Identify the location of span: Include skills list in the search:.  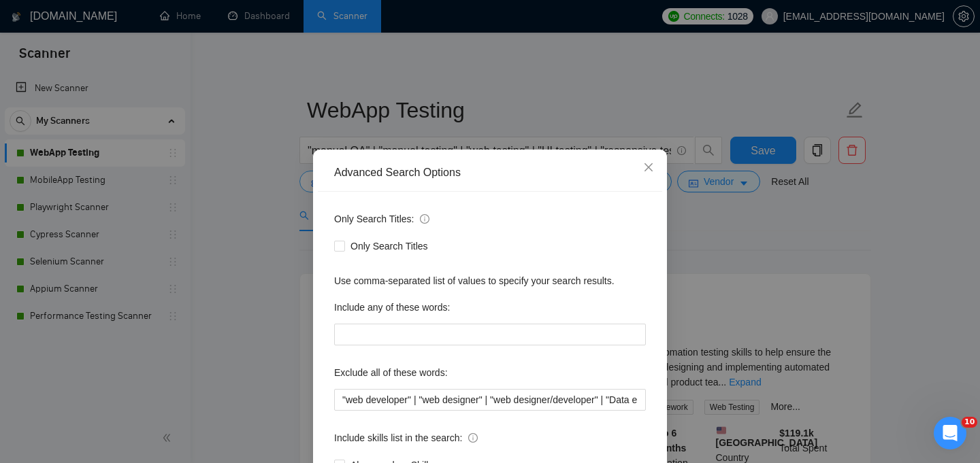
(405, 438).